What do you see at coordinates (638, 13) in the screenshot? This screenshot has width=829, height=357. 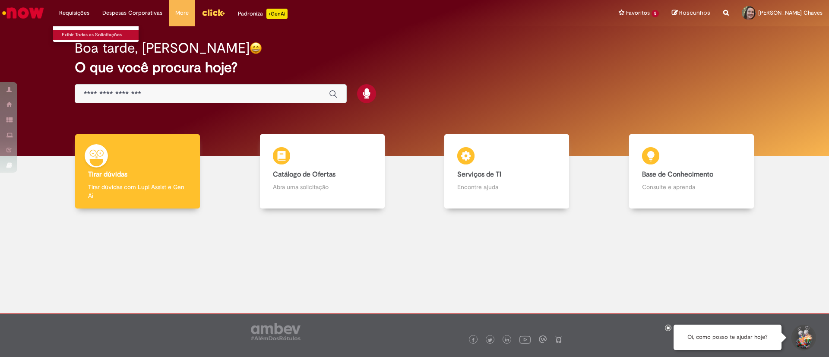 I see `span: Favoritos` at bounding box center [638, 13].